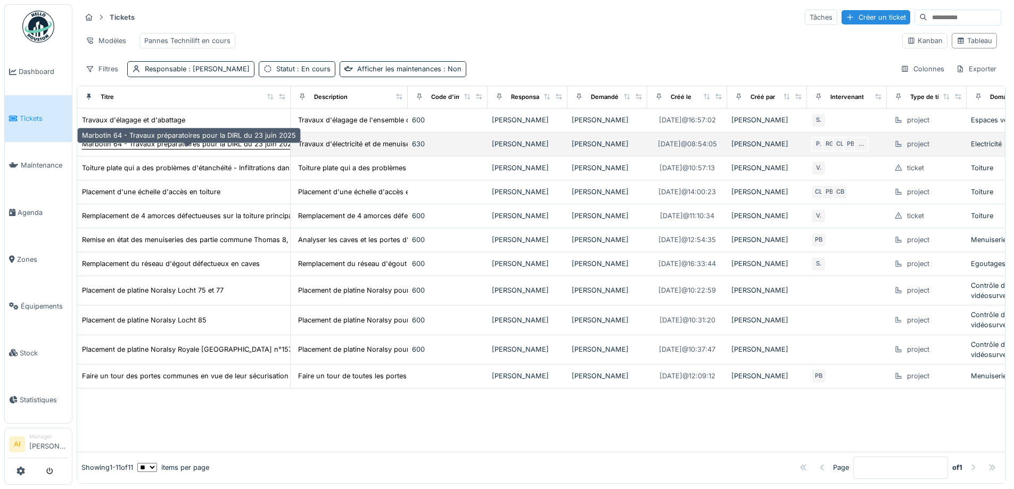  Describe the element at coordinates (38, 27) in the screenshot. I see `img: Badge_color-CXgf-gQk.svg` at that location.